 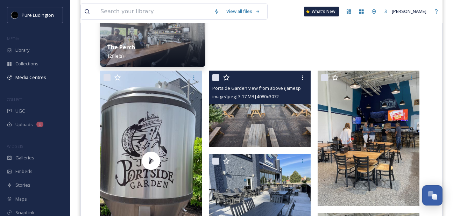 I want to click on div: View all files, so click(x=243, y=11).